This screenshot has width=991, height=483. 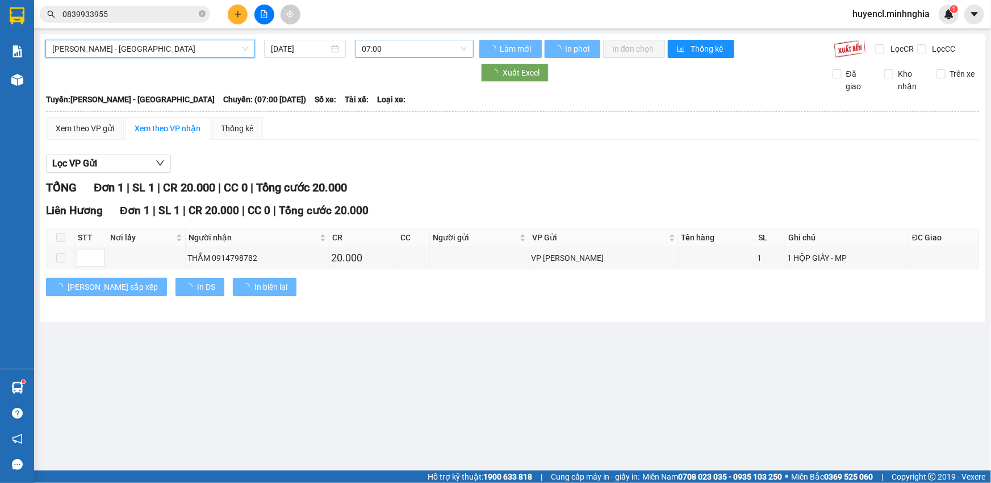 What do you see at coordinates (238, 14) in the screenshot?
I see `span: plus` at bounding box center [238, 14].